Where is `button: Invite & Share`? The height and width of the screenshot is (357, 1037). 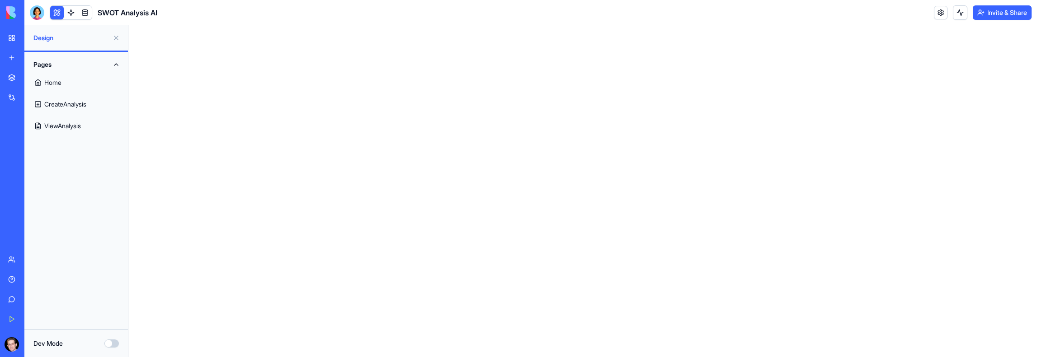
button: Invite & Share is located at coordinates (1002, 13).